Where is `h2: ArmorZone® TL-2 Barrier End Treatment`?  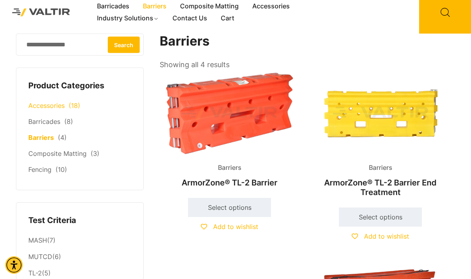 h2: ArmorZone® TL-2 Barrier End Treatment is located at coordinates (380, 187).